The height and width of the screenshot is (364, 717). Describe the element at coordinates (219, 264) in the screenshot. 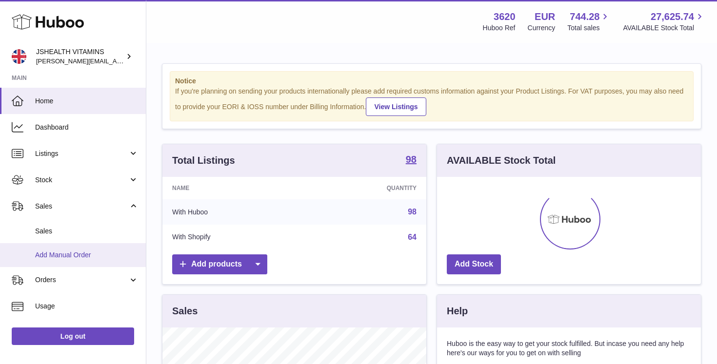

I see `a: Add products` at that location.